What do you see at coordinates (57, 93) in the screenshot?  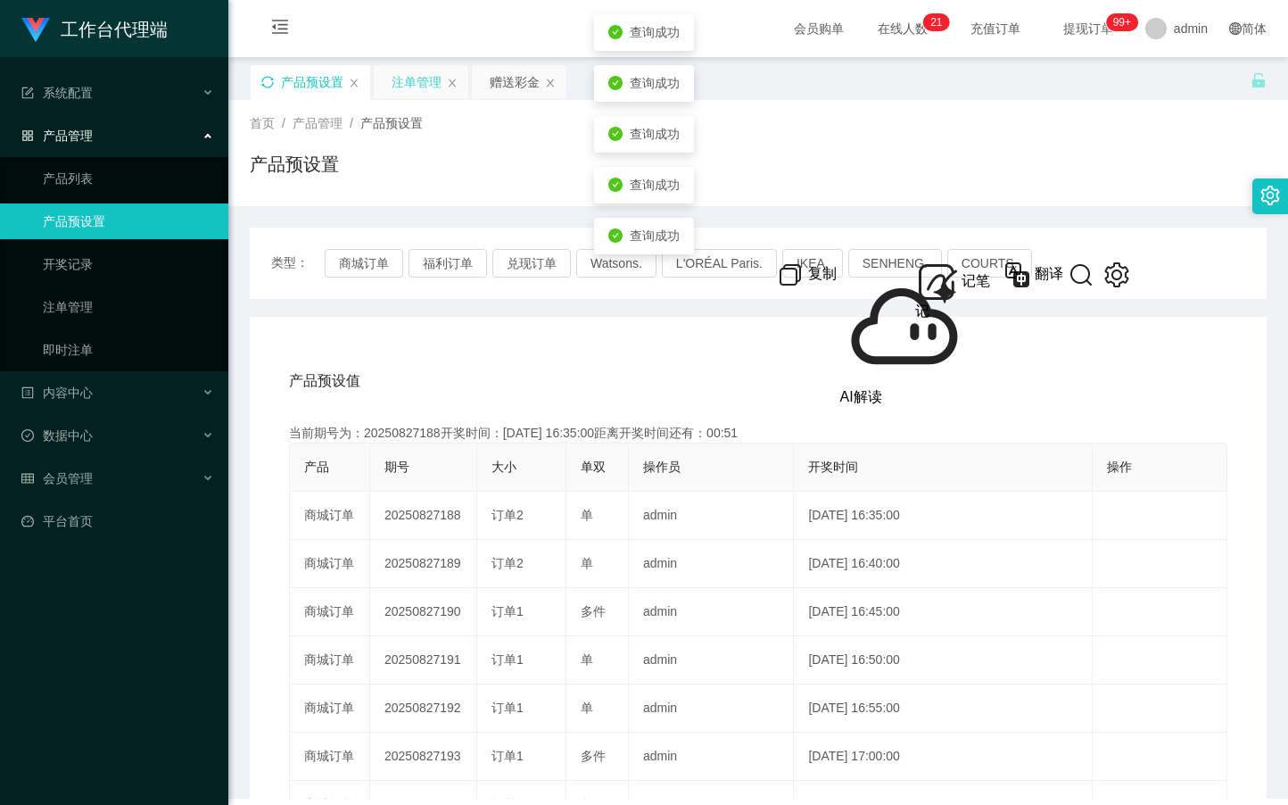 I see `span: 系统配置` at bounding box center [57, 93].